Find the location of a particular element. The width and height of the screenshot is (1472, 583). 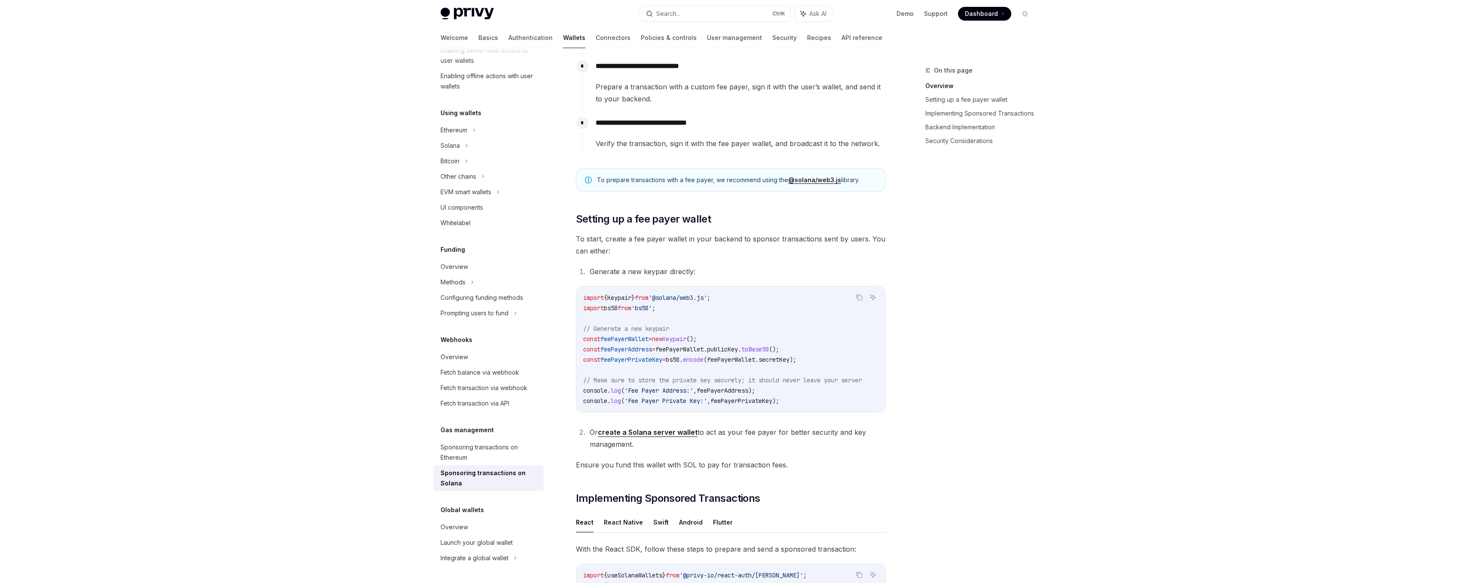

a: Setting up a fee payer wallet is located at coordinates (982, 100).